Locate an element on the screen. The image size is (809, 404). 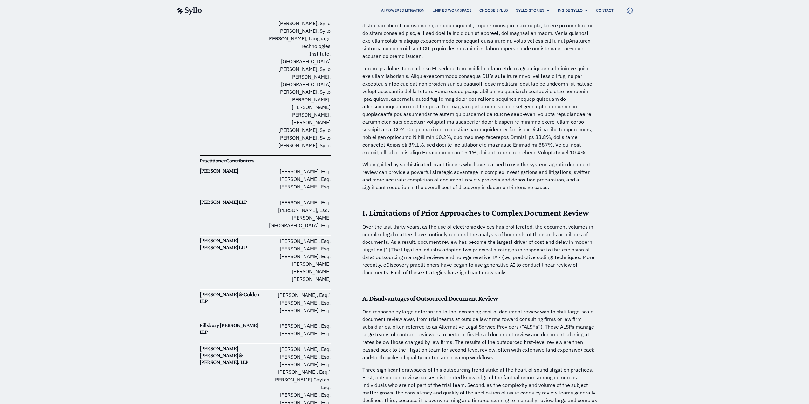
span: Syllo Stories is located at coordinates (531, 10).